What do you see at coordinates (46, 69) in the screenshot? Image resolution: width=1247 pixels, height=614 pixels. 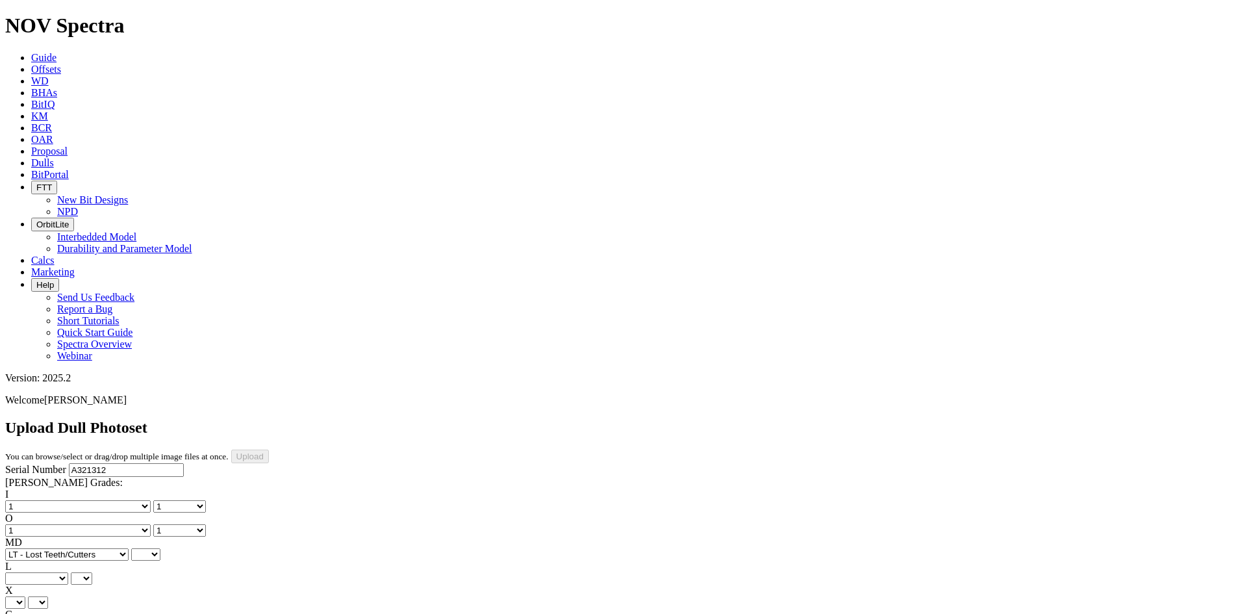 I see `span: Offsets` at bounding box center [46, 69].